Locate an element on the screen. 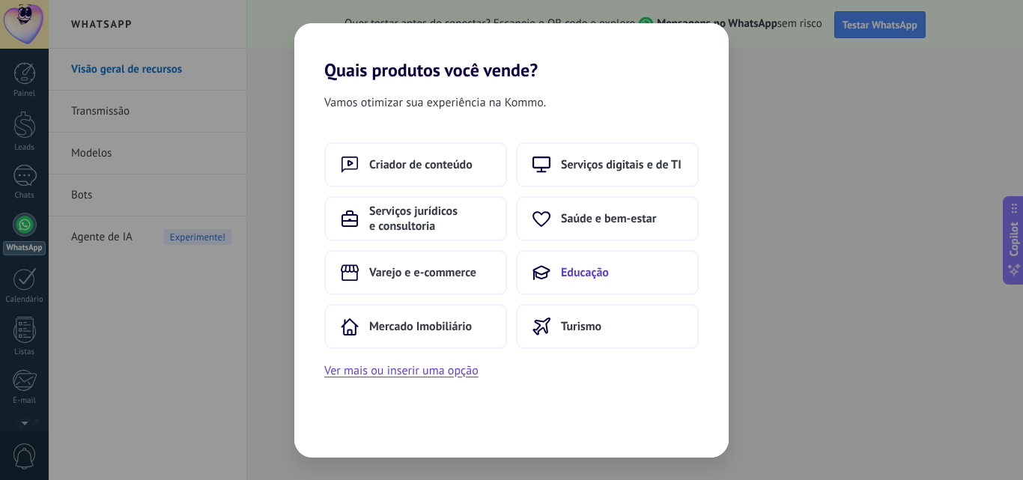 This screenshot has height=480, width=1023. button: Varejo e e-commerce is located at coordinates (416, 273).